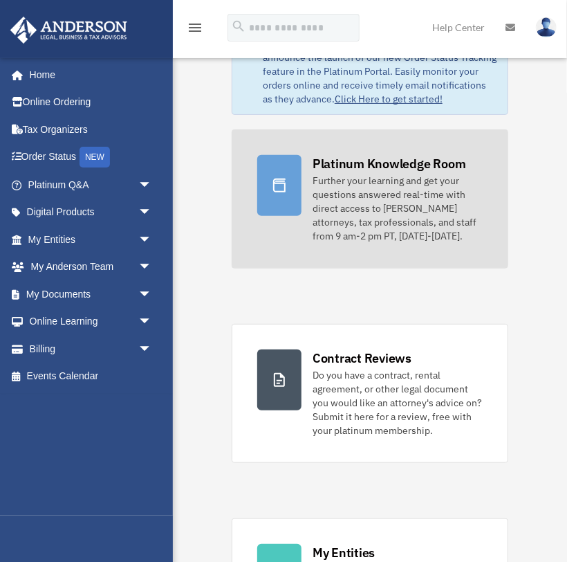 This screenshot has height=562, width=567. Describe the element at coordinates (91, 239) in the screenshot. I see `a: My Entitiesarrow_drop_down` at that location.